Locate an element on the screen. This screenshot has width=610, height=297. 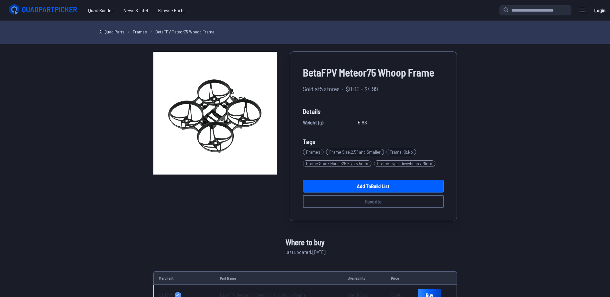
td: Merchant is located at coordinates (184, 278).